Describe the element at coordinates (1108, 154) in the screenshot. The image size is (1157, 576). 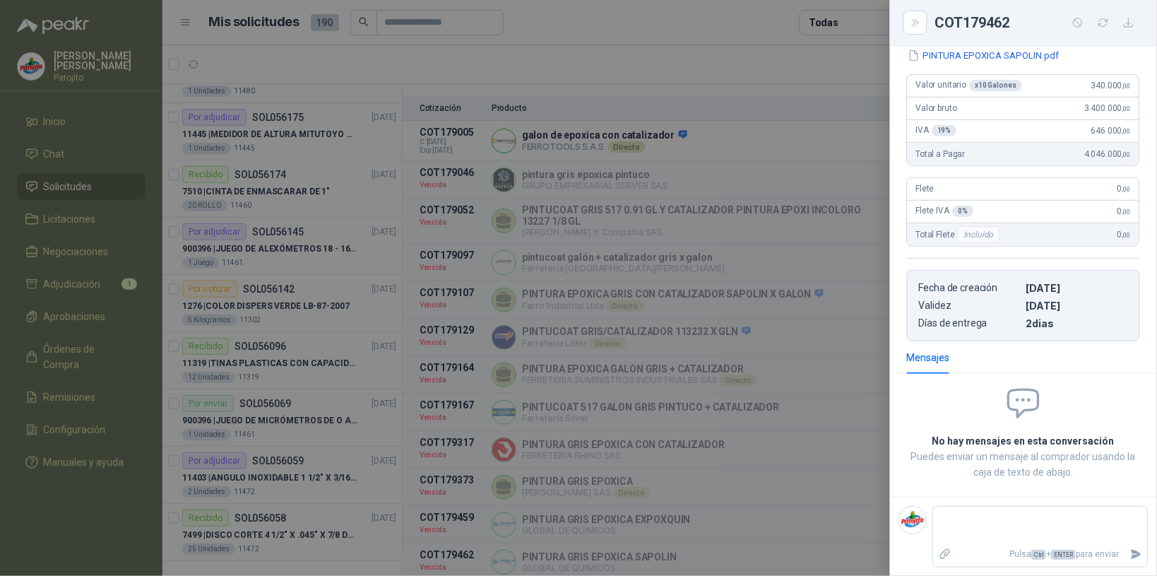
I see `span: 4.046.000` at that location.